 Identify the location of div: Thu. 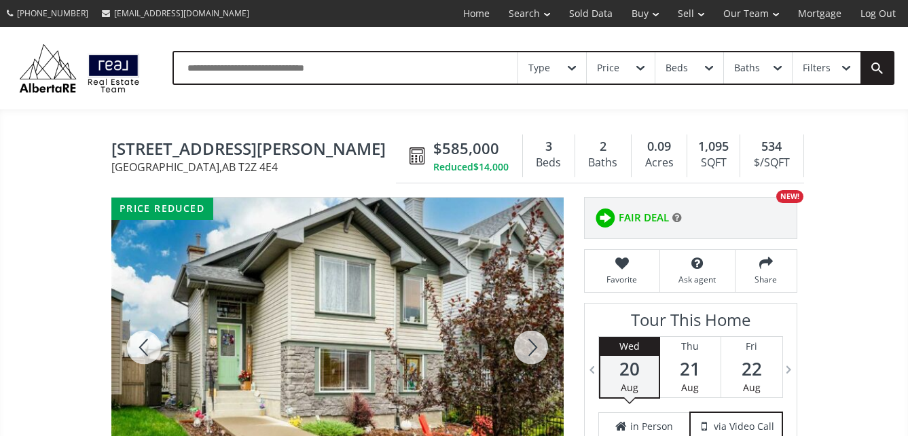
(690, 347).